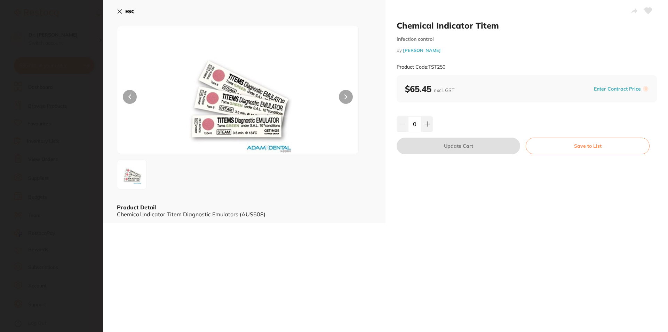  Describe the element at coordinates (588, 146) in the screenshot. I see `button: Save to List` at that location.